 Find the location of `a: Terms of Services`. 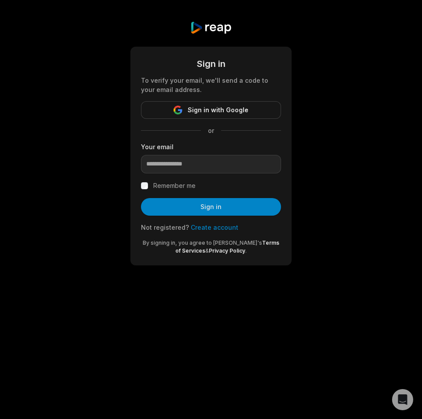

a: Terms of Services is located at coordinates (227, 247).